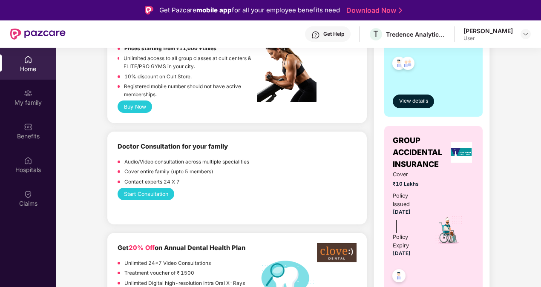 The height and width of the screenshot is (287, 541). I want to click on strong: mobile app, so click(214, 10).